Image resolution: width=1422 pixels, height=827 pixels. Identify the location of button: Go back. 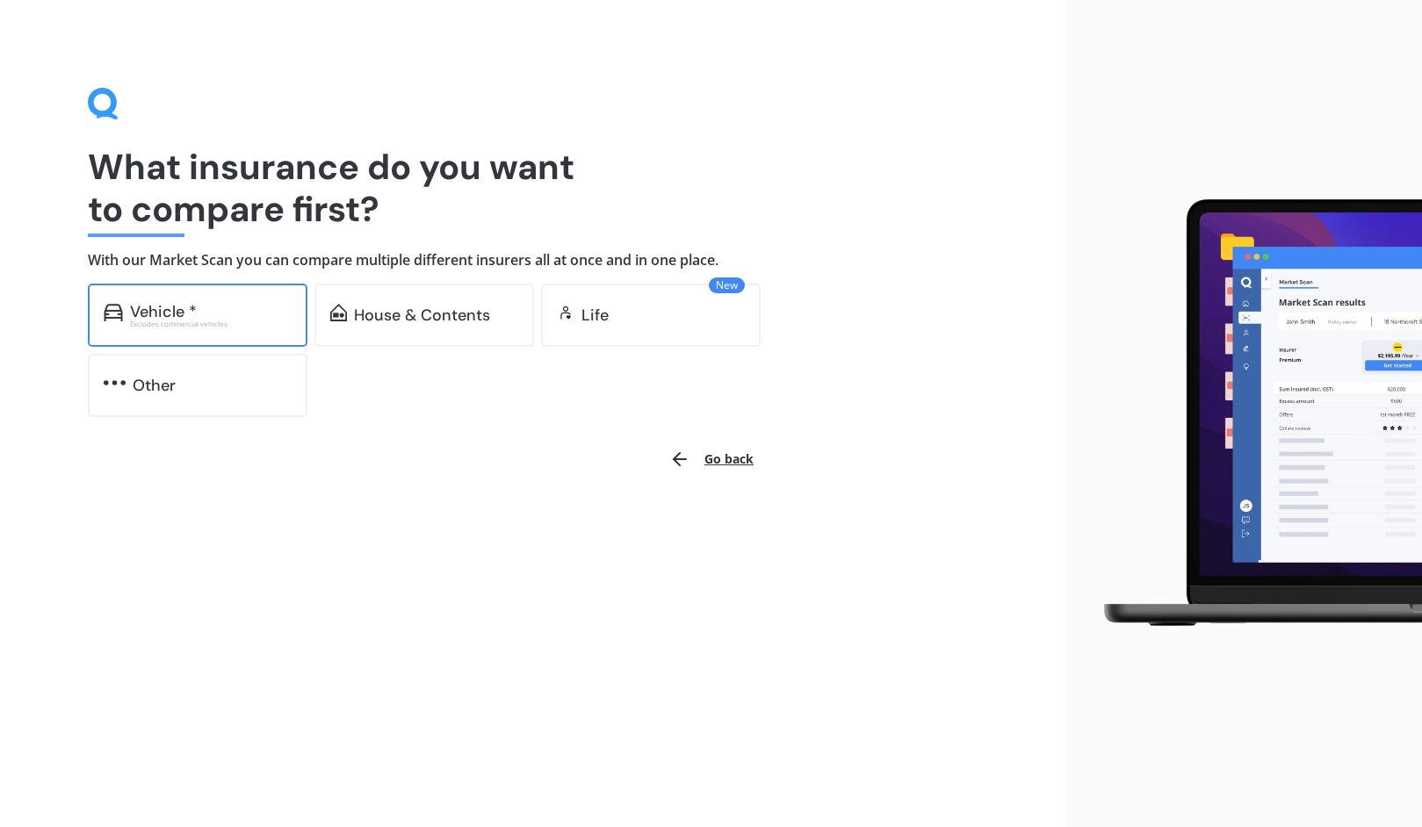
(711, 459).